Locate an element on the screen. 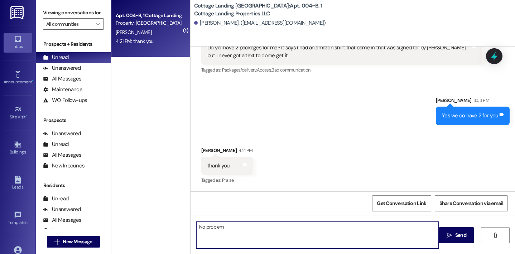  a: Inbox is located at coordinates (18, 43).